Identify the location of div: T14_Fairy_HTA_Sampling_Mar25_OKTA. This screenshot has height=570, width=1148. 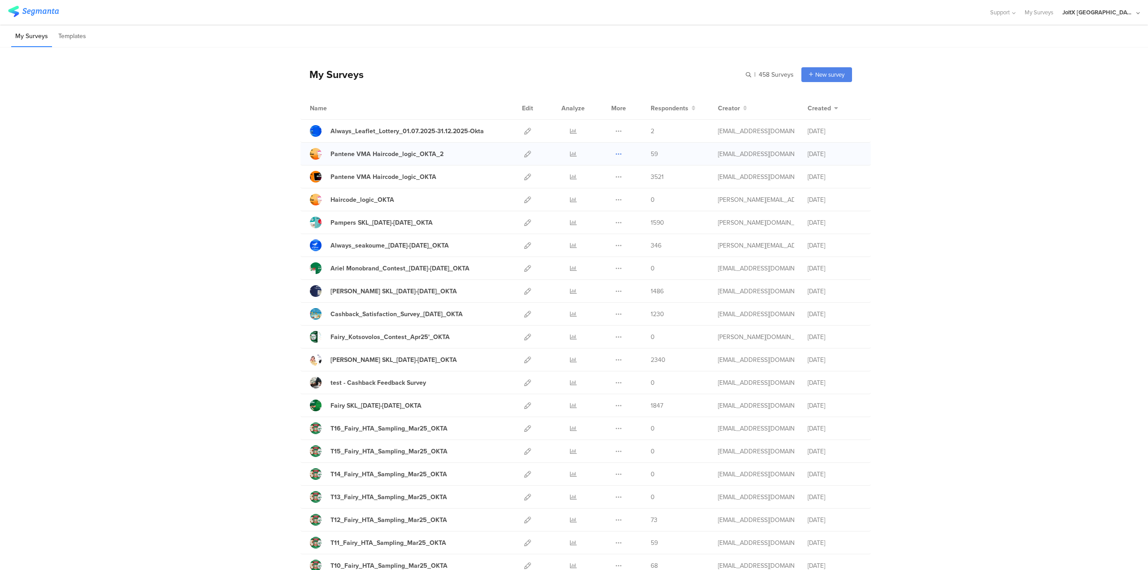
(389, 474).